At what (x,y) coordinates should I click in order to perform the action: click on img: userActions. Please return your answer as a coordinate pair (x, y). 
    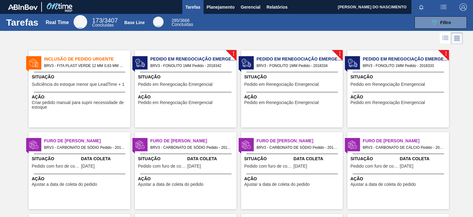
    Looking at the image, I should click on (444, 7).